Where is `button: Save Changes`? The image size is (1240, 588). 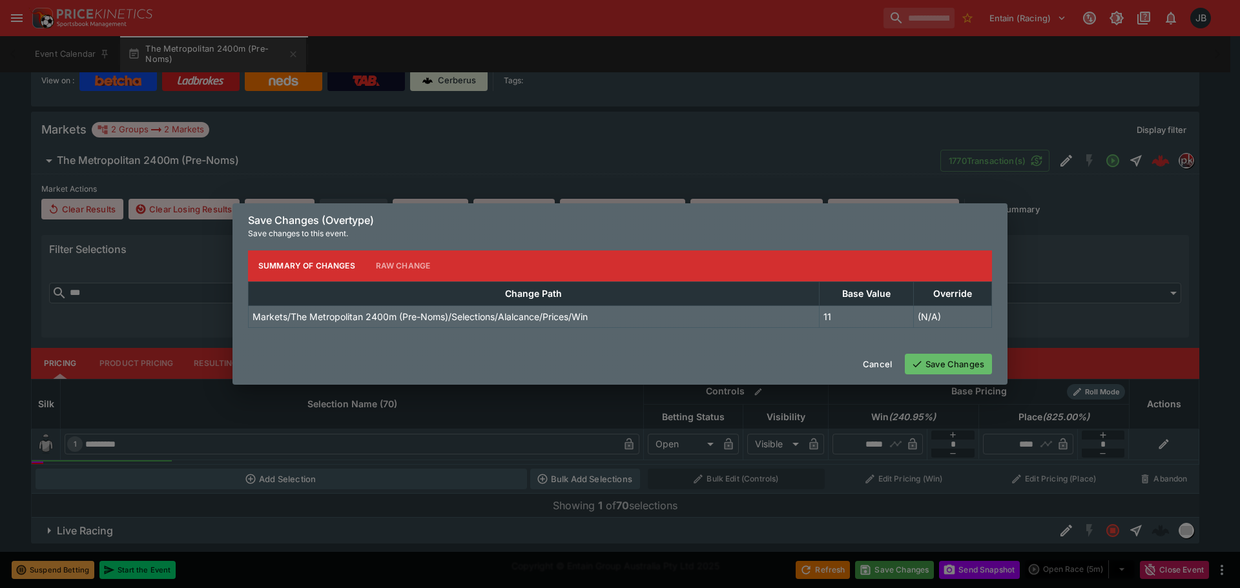
button: Save Changes is located at coordinates (948, 364).